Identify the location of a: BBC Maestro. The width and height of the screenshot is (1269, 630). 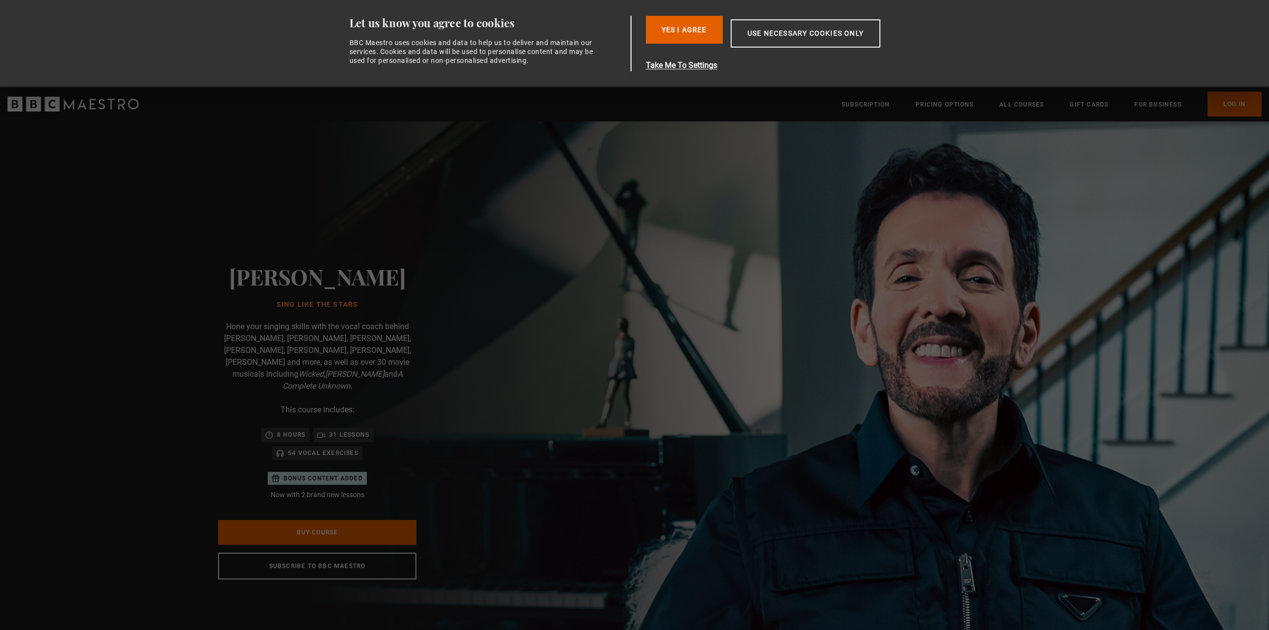
(73, 104).